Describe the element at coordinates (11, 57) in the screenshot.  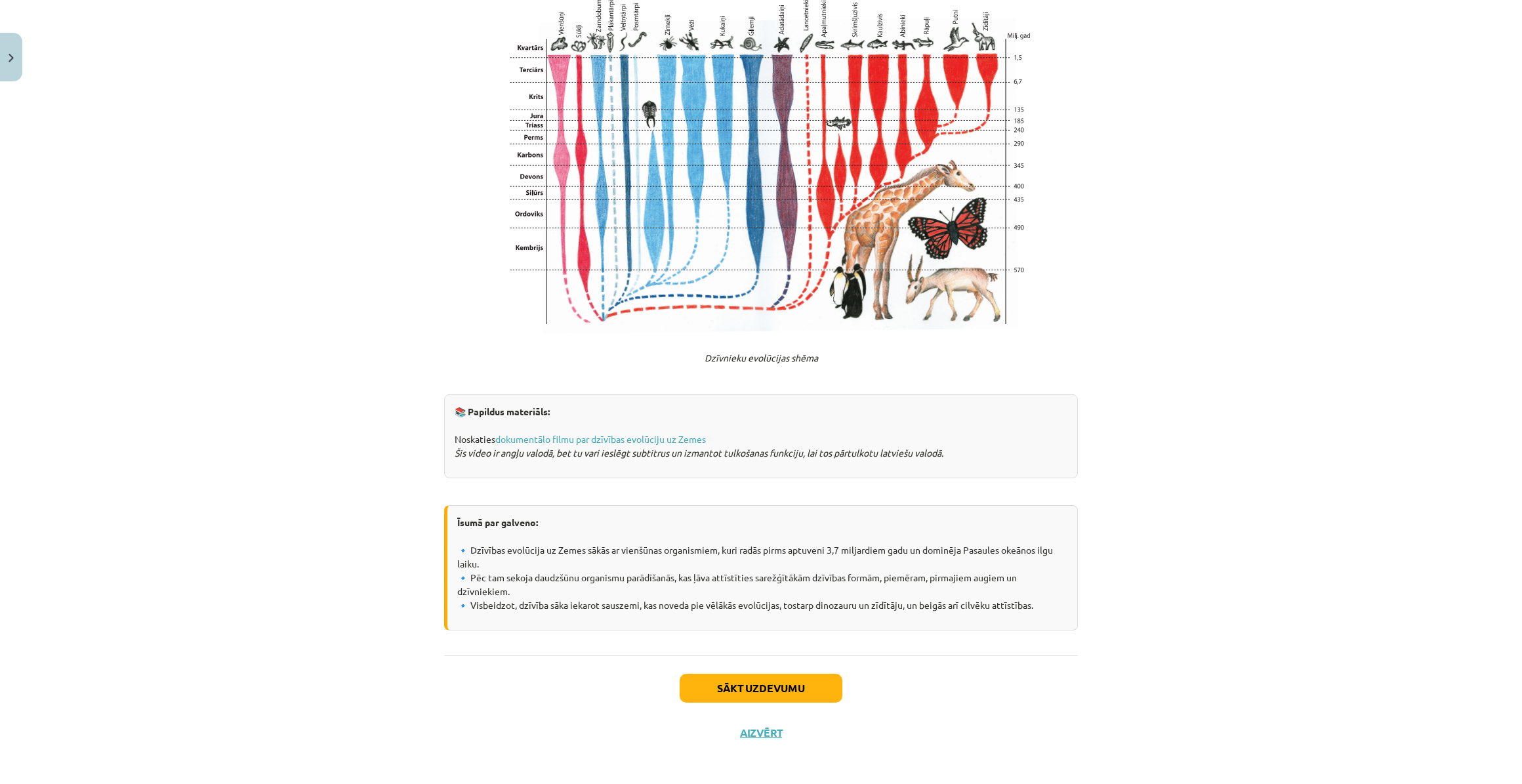
I see `img: icon-close-lesson-0947bae3869378f0d4975bcd49f059093ad1ed9edebbc8119c70593378902aed.svg` at that location.